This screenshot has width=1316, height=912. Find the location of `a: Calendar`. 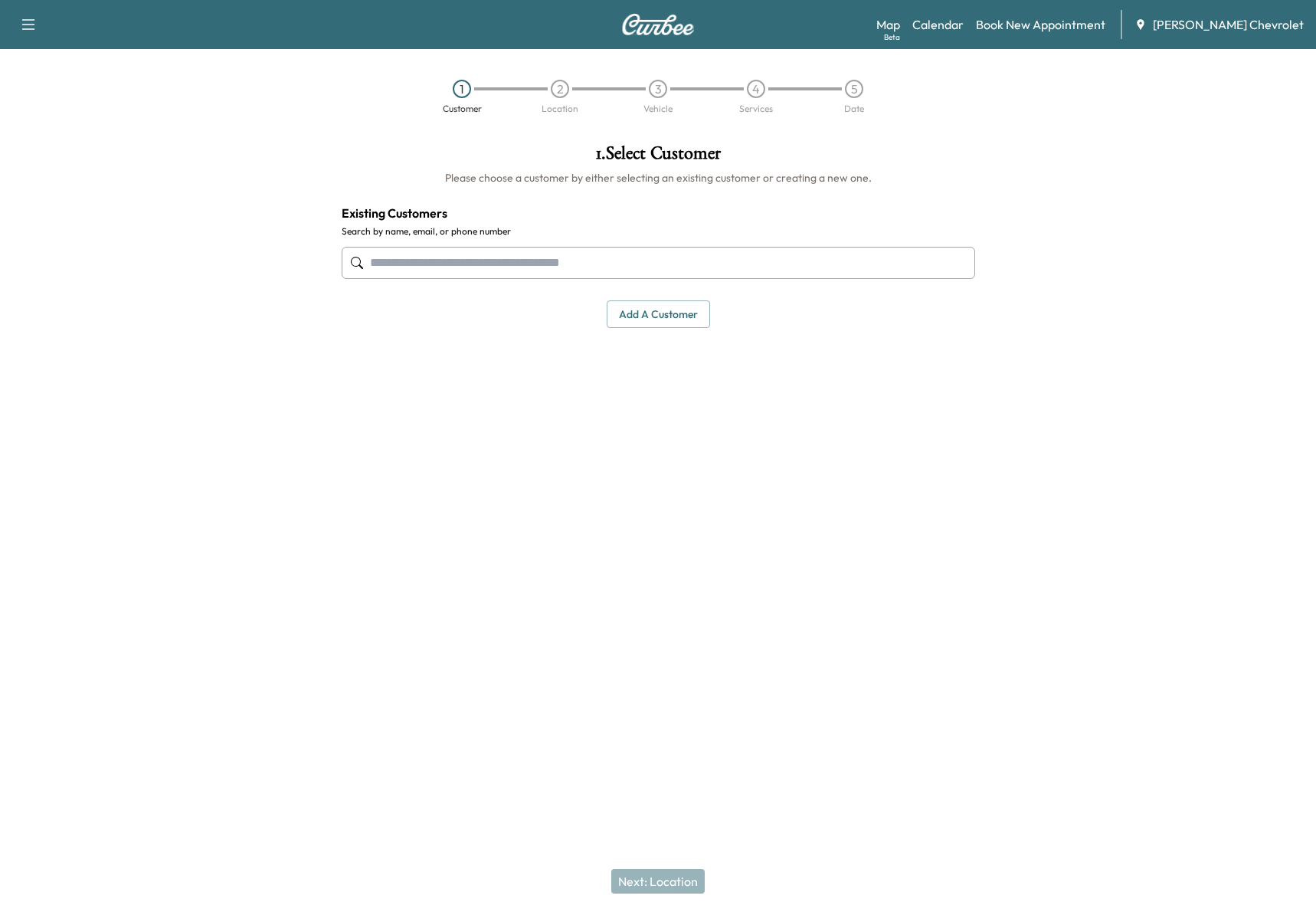

a: Calendar is located at coordinates (937, 25).